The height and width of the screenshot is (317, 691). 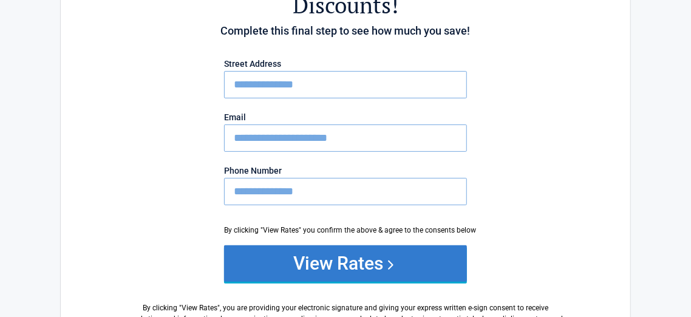 I want to click on h4: Complete this final step to see how much you save!, so click(x=346, y=31).